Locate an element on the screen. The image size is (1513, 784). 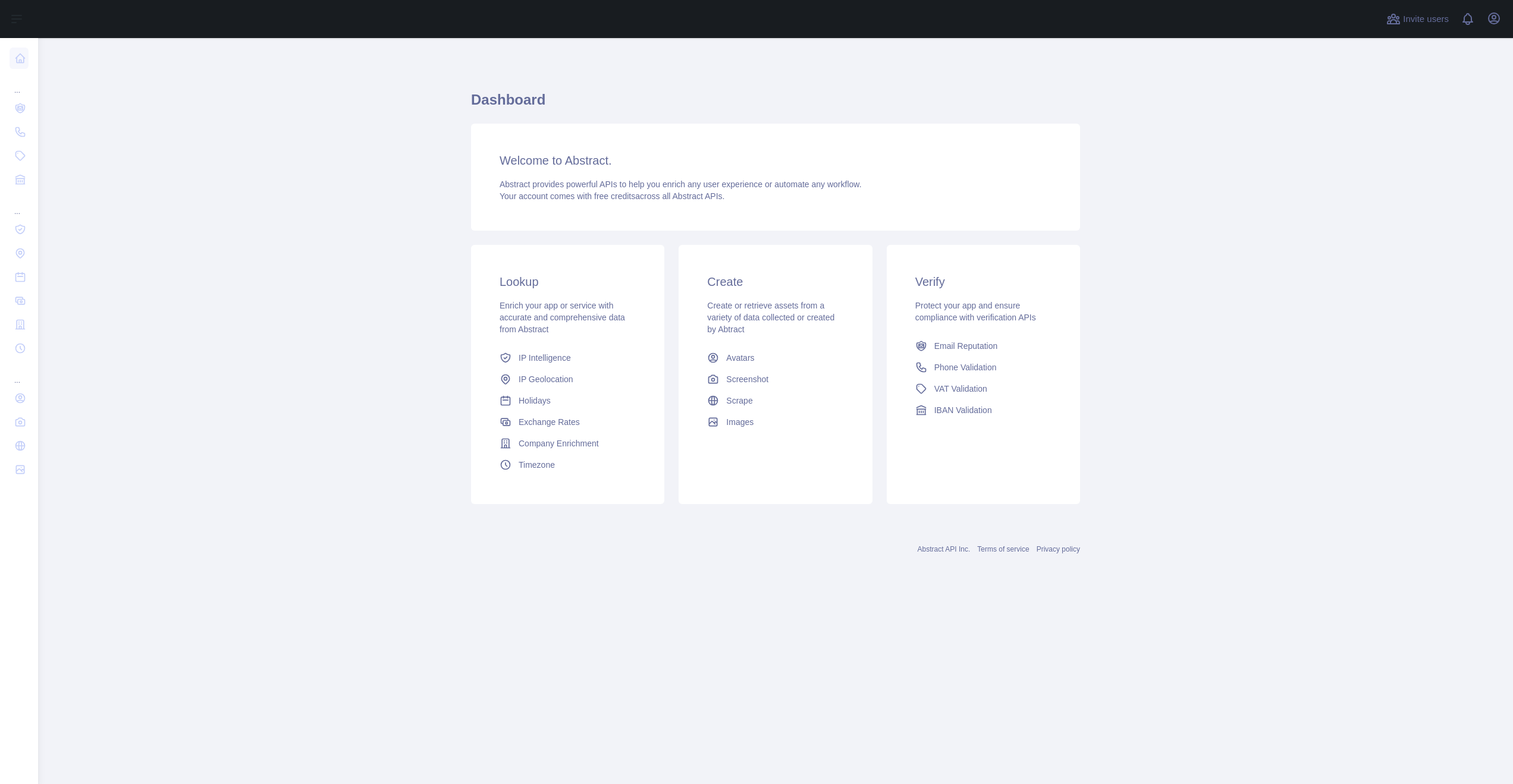
span: IP Intelligence is located at coordinates (544, 358).